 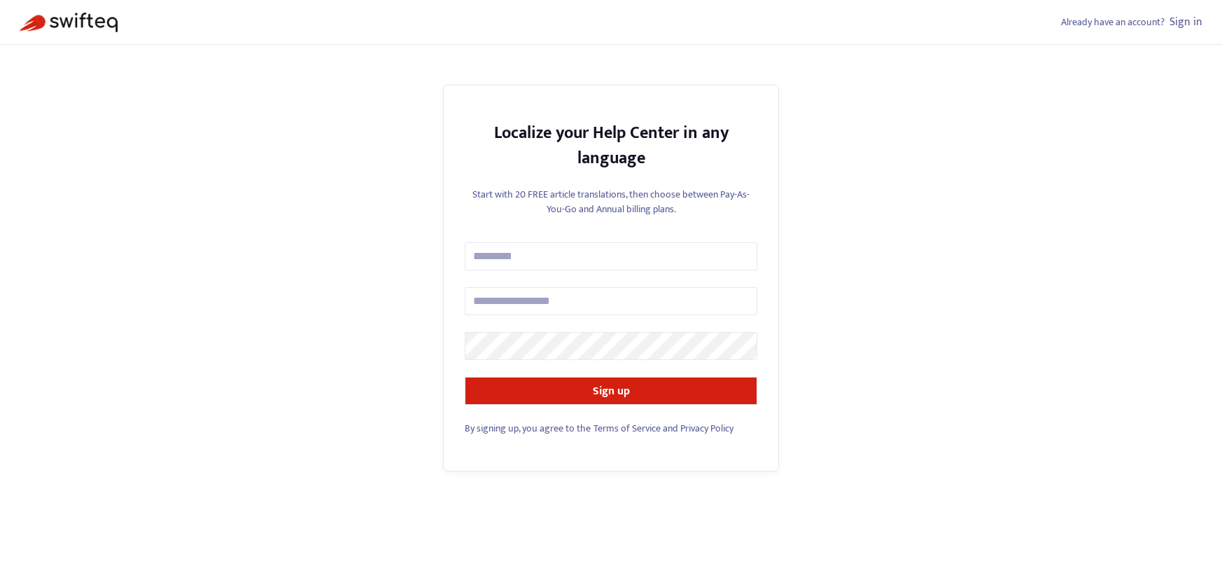 What do you see at coordinates (528, 428) in the screenshot?
I see `span: By signing up, you agree to the` at bounding box center [528, 428].